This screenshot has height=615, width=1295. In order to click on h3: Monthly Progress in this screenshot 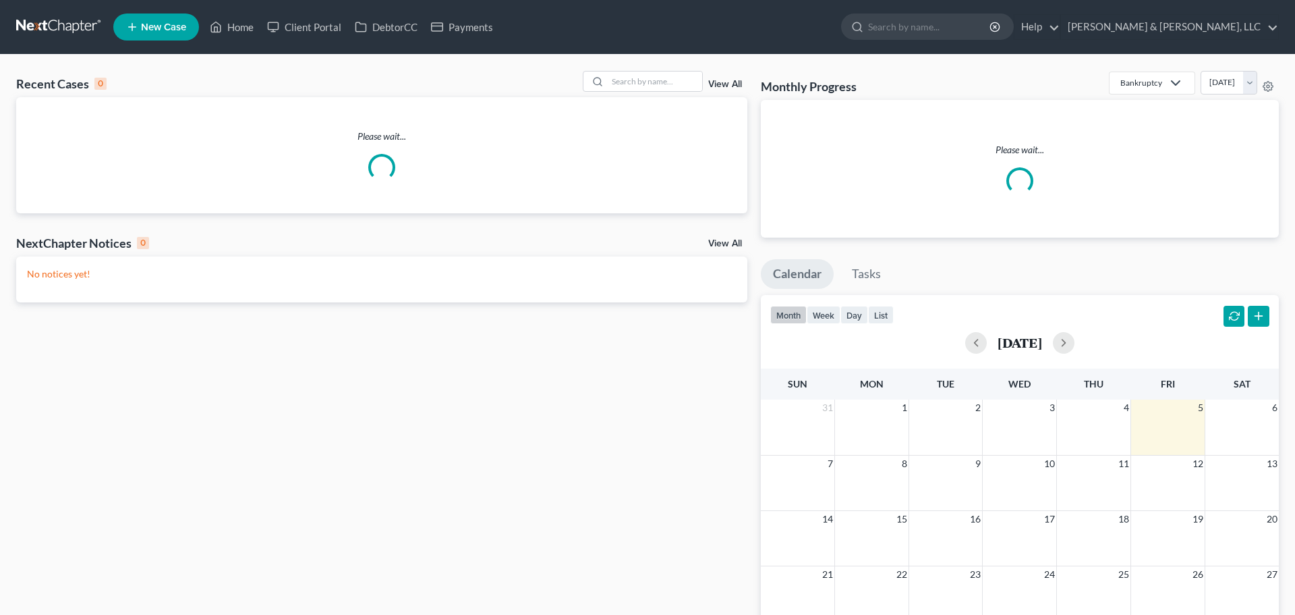, I will do `click(809, 86)`.